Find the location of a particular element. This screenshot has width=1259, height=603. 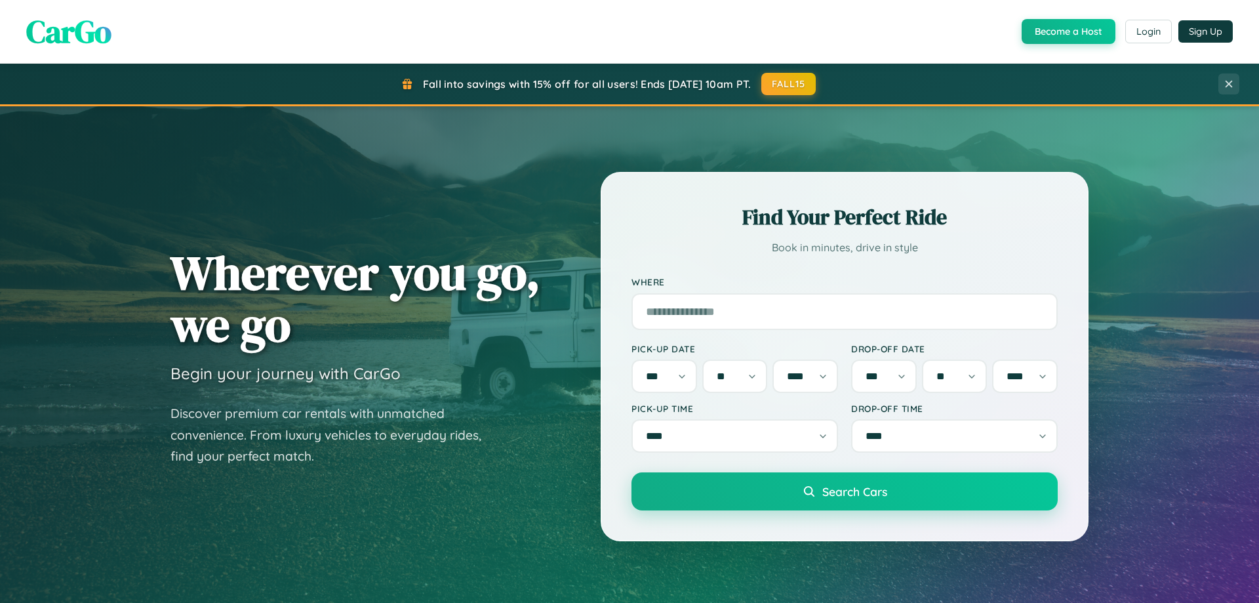

h1: Wherever you go, we go is located at coordinates (355, 298).